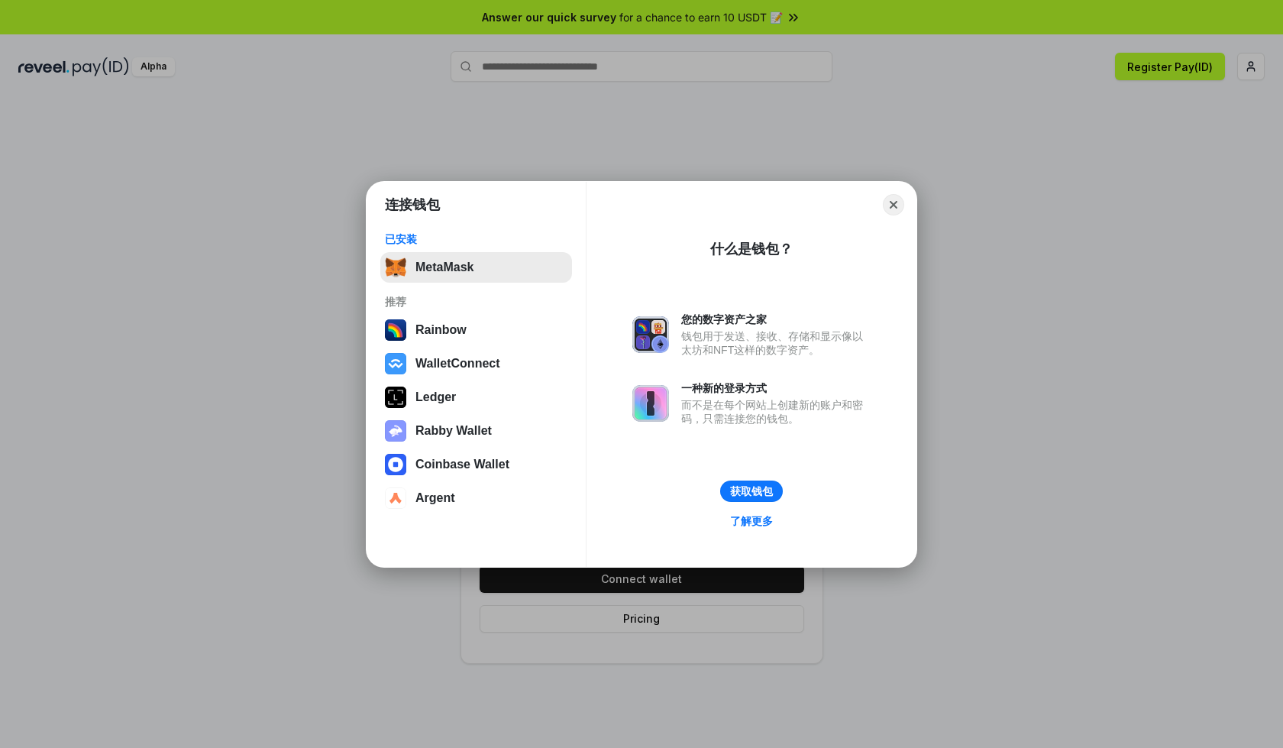 Image resolution: width=1283 pixels, height=748 pixels. Describe the element at coordinates (454, 431) in the screenshot. I see `div: Rabby Wallet` at that location.